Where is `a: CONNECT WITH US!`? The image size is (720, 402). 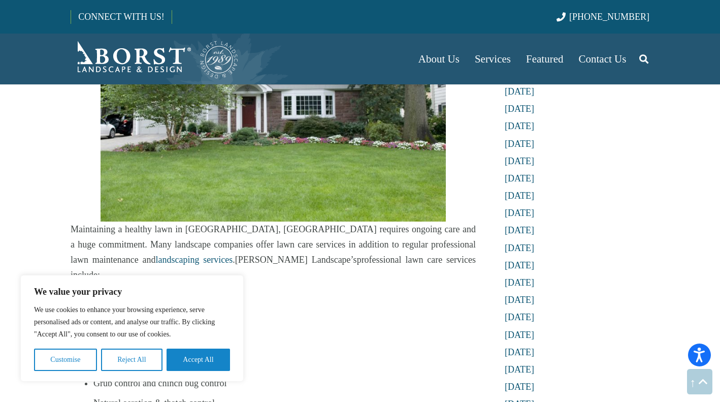 a: CONNECT WITH US! is located at coordinates (121, 17).